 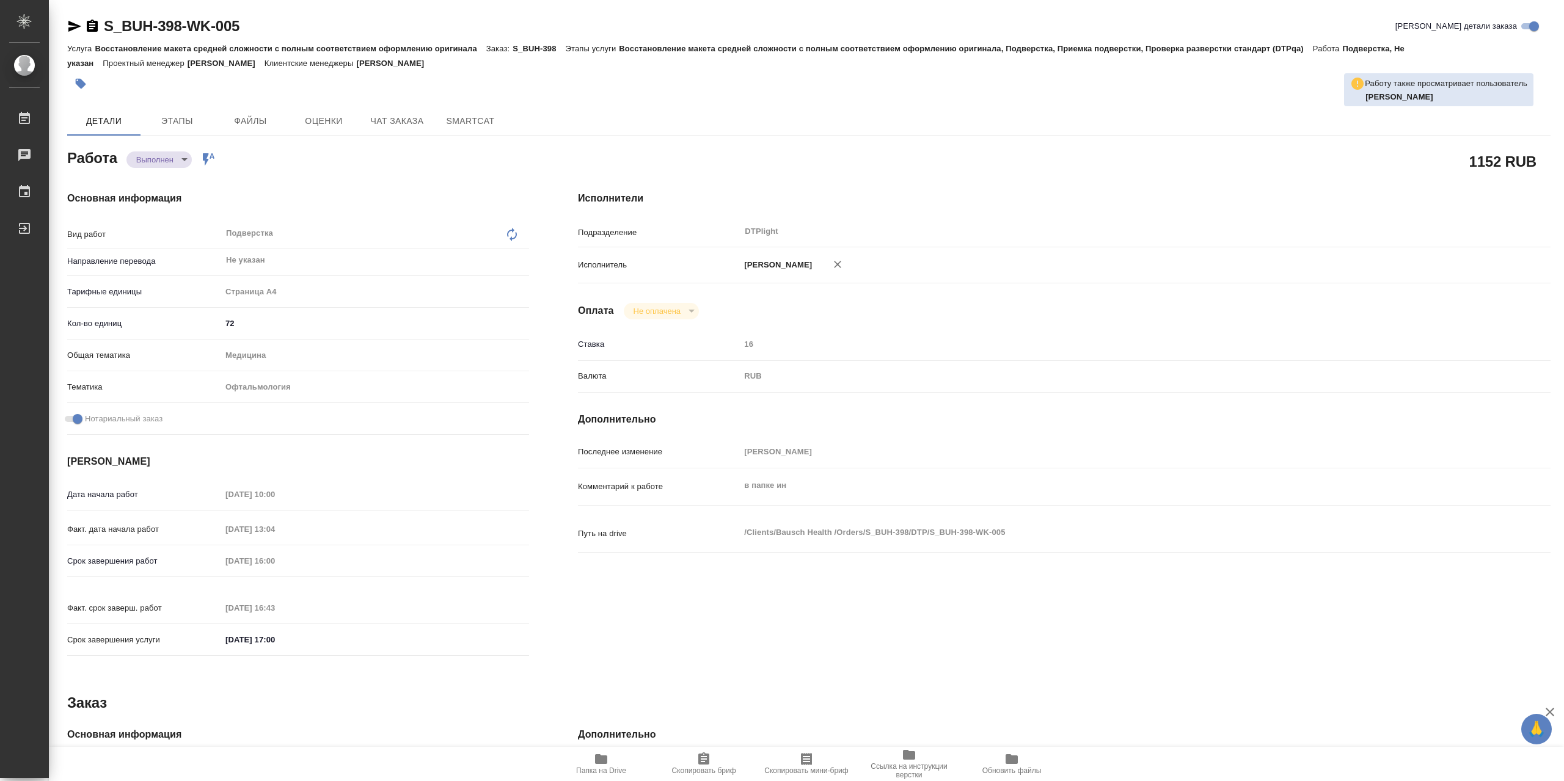 What do you see at coordinates (375, 356) in the screenshot?
I see `div: Медицина` at bounding box center [375, 356].